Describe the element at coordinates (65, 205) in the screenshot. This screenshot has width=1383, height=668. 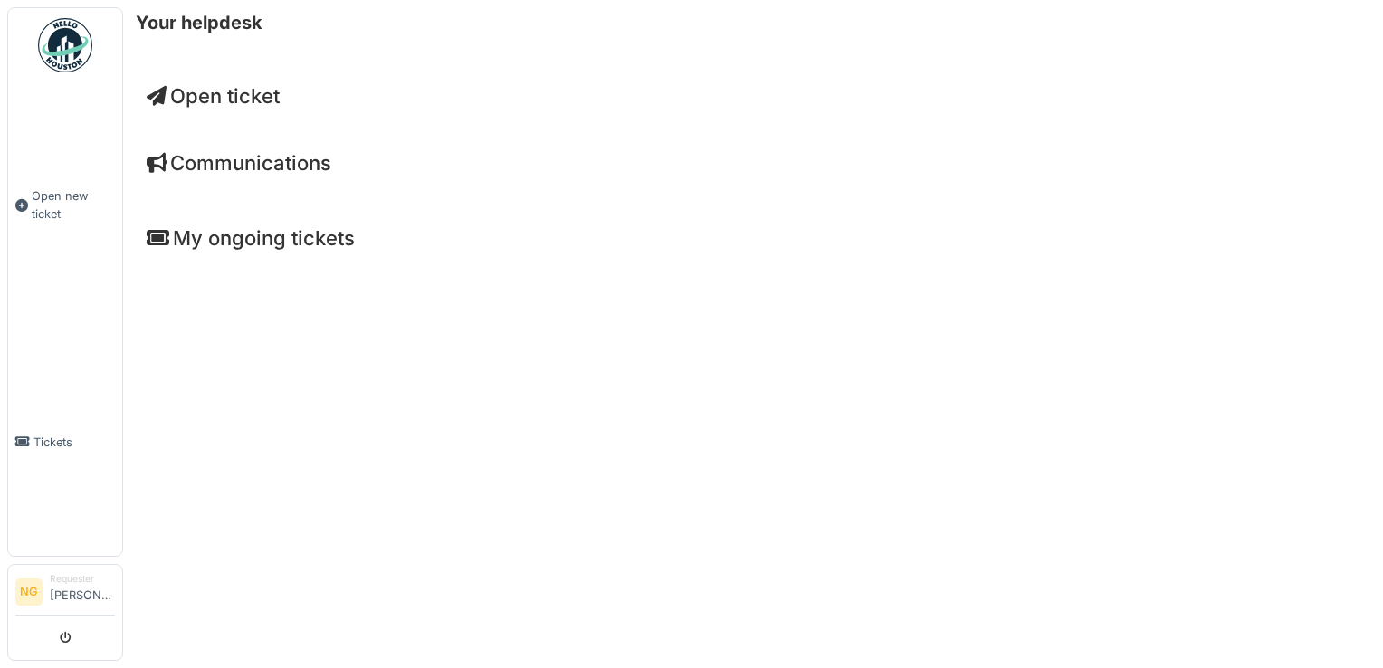
I see `a: Open new ticket` at that location.